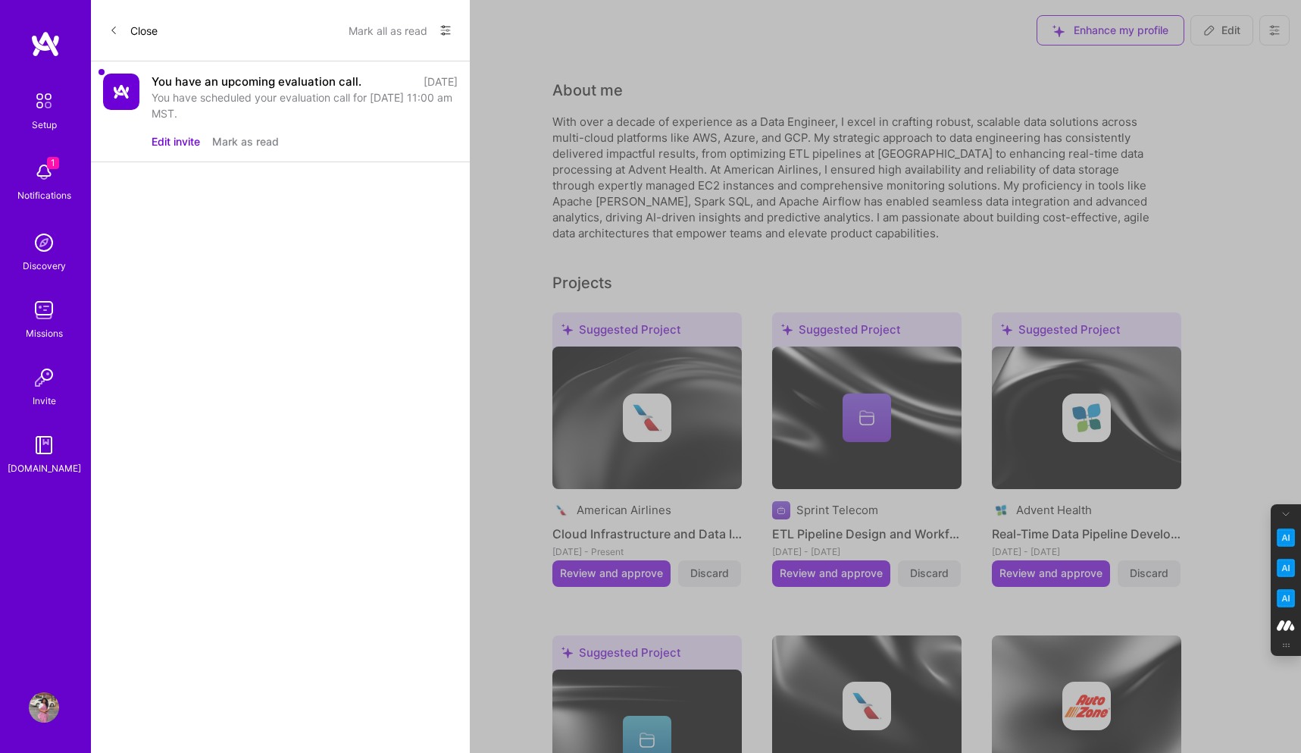 The height and width of the screenshot is (753, 1301). What do you see at coordinates (44, 265) in the screenshot?
I see `div: Discovery` at bounding box center [44, 265].